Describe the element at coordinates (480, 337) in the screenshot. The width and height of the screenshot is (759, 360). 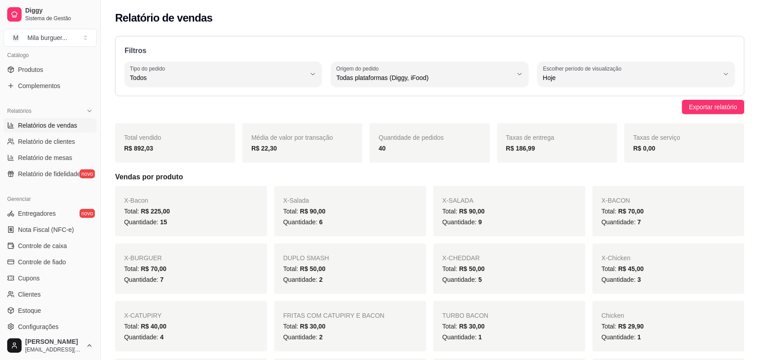
I see `span: 1` at that location.